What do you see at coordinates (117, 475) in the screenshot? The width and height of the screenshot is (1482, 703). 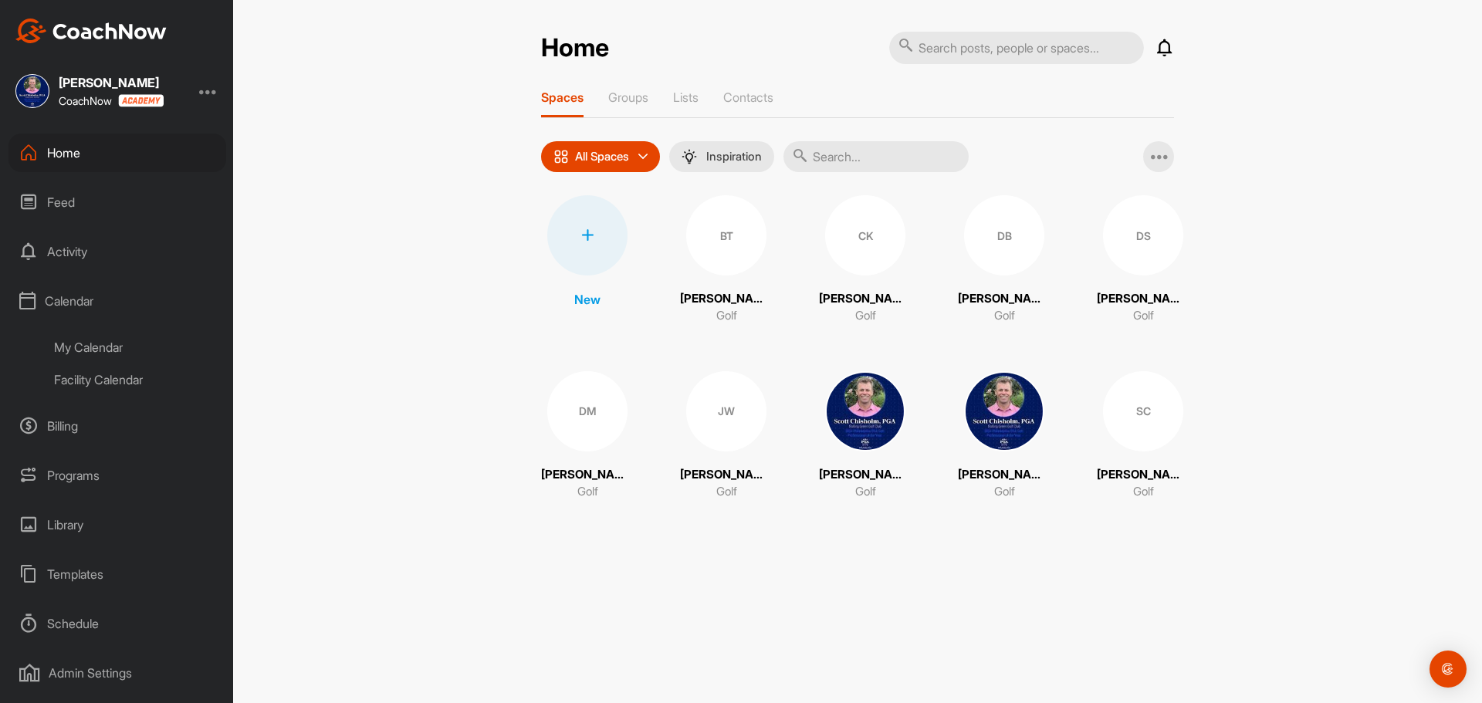 I see `div: Programs` at bounding box center [117, 475].